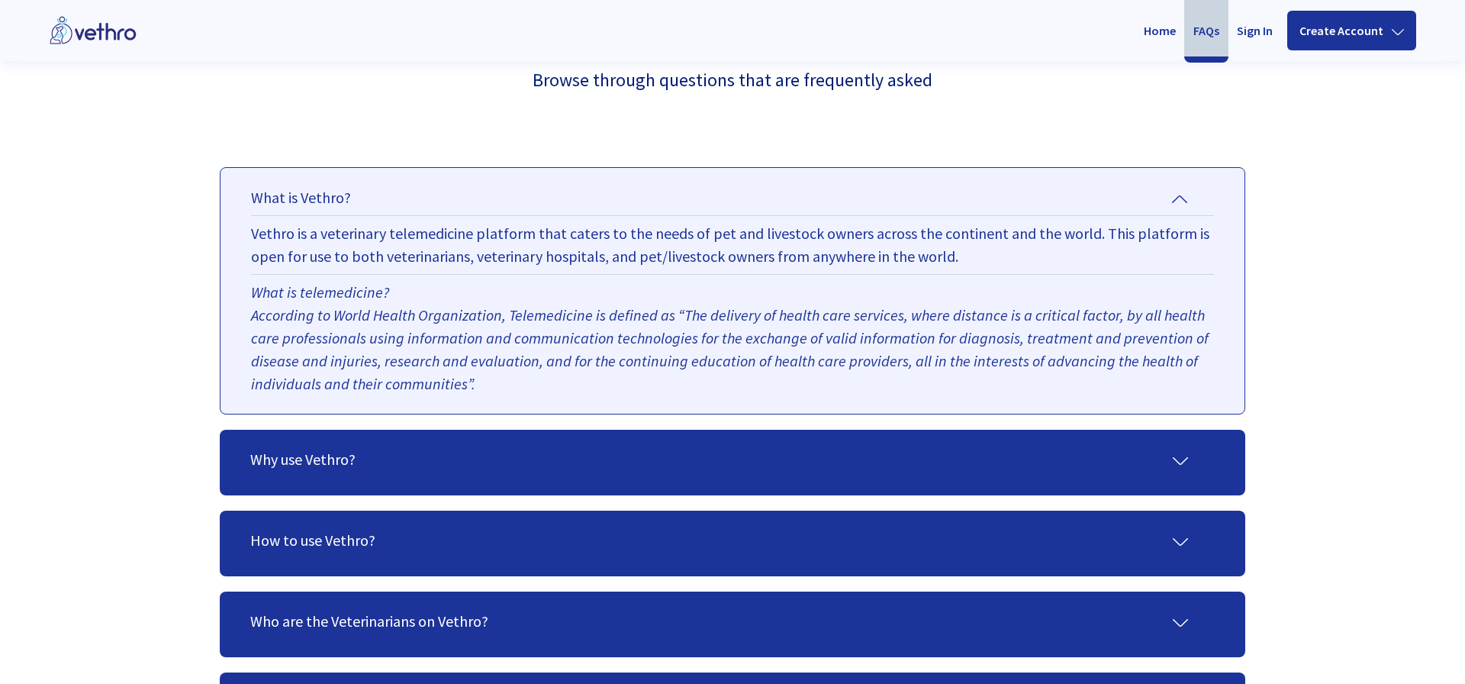 The image size is (1465, 684). Describe the element at coordinates (1254, 31) in the screenshot. I see `a: Sign In` at that location.